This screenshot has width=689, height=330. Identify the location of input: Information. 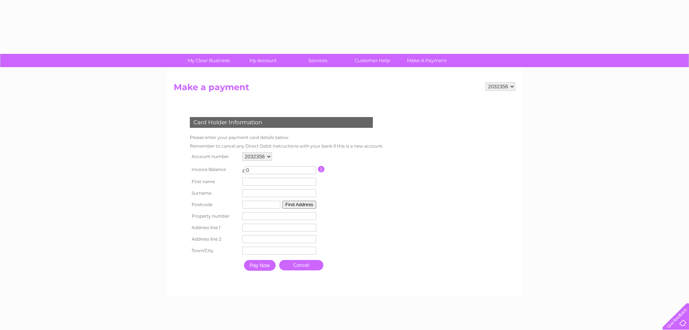
(321, 169).